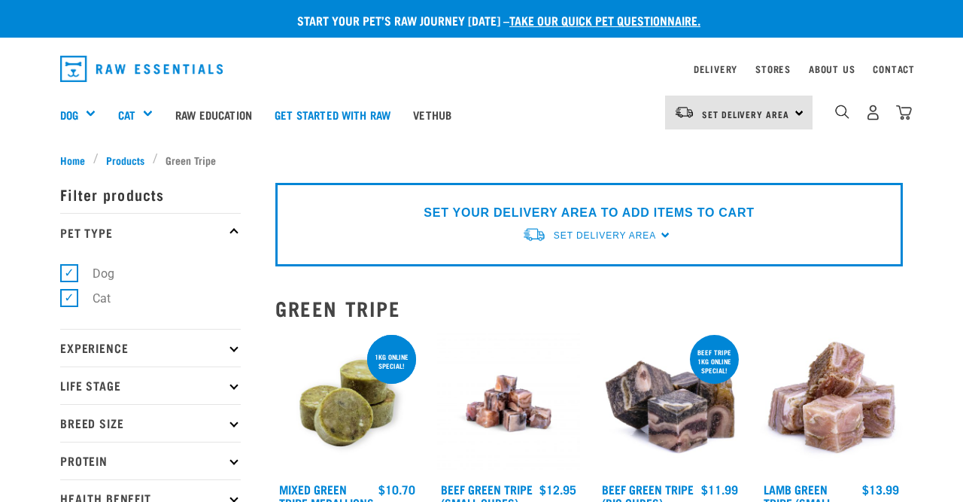  What do you see at coordinates (605, 20) in the screenshot?
I see `a: take our quick pet questionnaire.` at bounding box center [605, 20].